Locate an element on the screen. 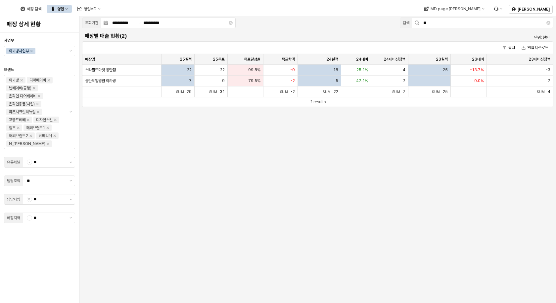 This screenshot has width=556, height=303. span: 18 is located at coordinates (336, 70).